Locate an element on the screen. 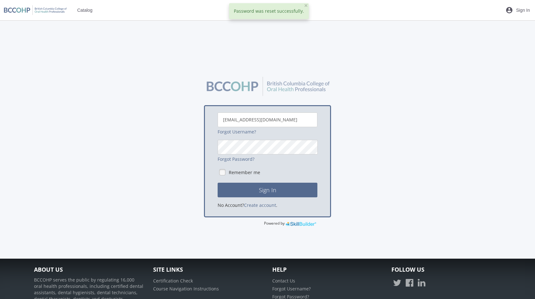 The width and height of the screenshot is (535, 299). input: Username is located at coordinates (268, 120).